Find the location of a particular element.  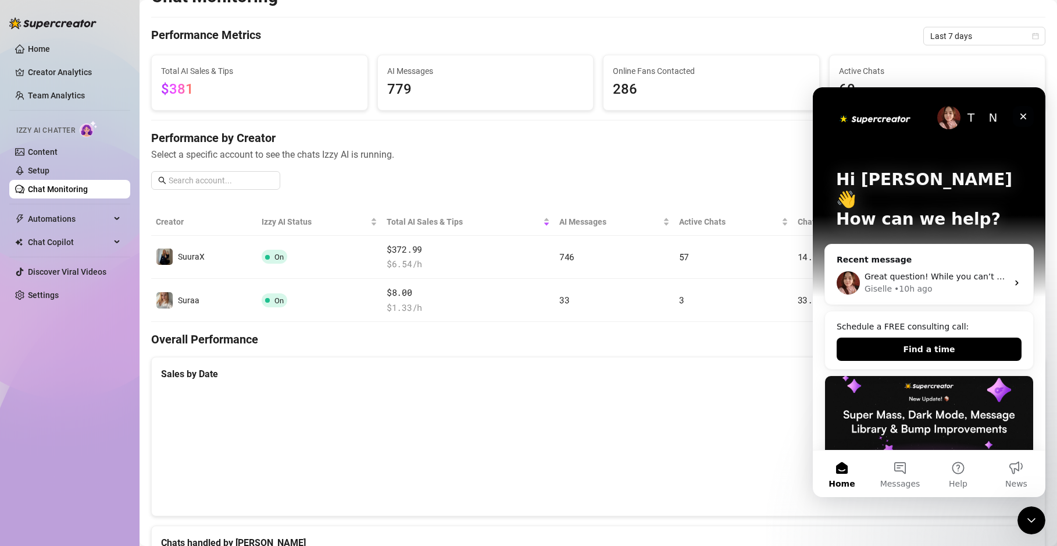

span: 33 is located at coordinates (564, 300).